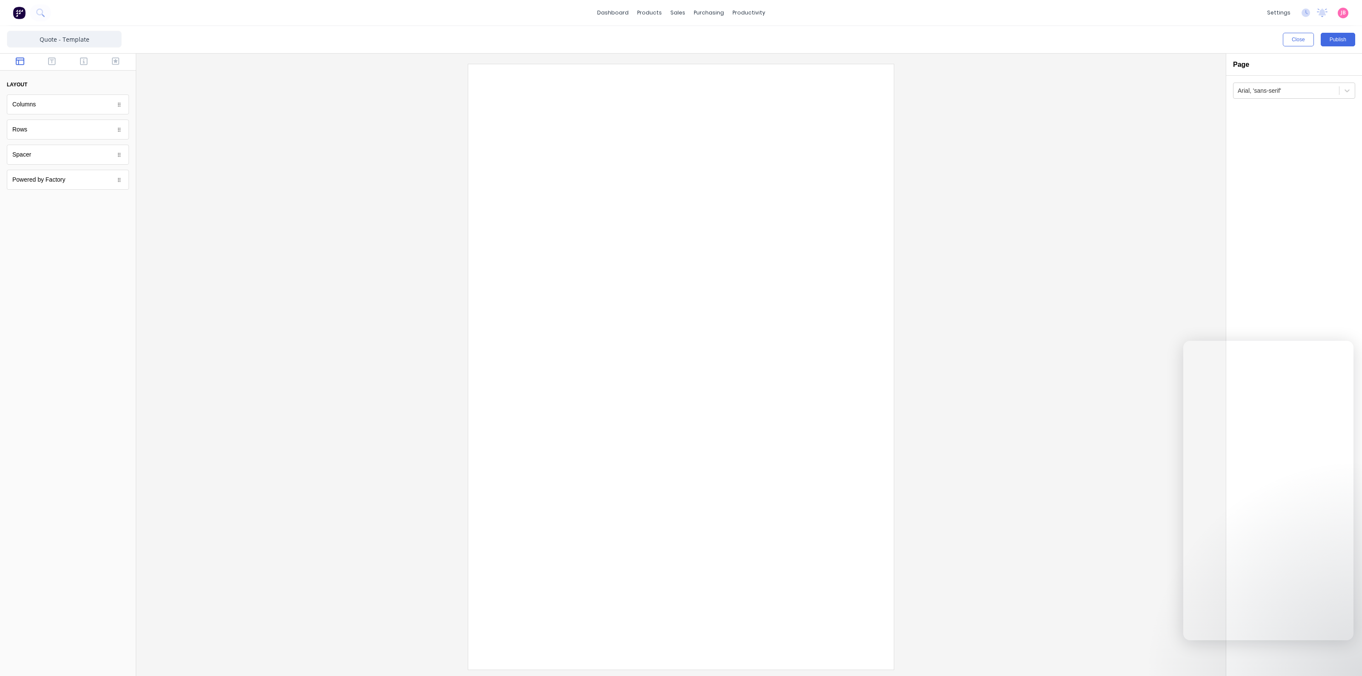 Image resolution: width=1362 pixels, height=676 pixels. What do you see at coordinates (709, 13) in the screenshot?
I see `div: purchasing` at bounding box center [709, 13].